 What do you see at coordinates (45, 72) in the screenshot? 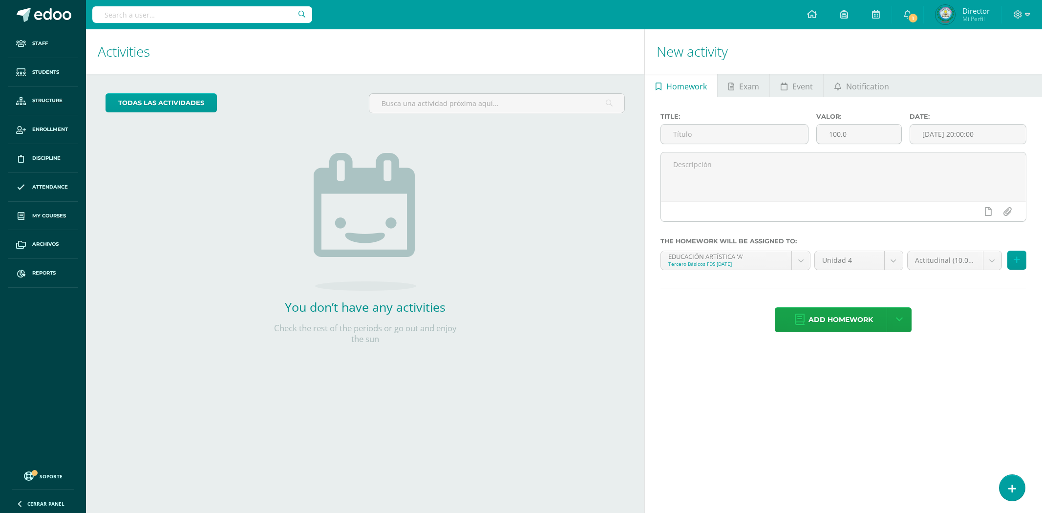
I see `span: Students` at bounding box center [45, 72].